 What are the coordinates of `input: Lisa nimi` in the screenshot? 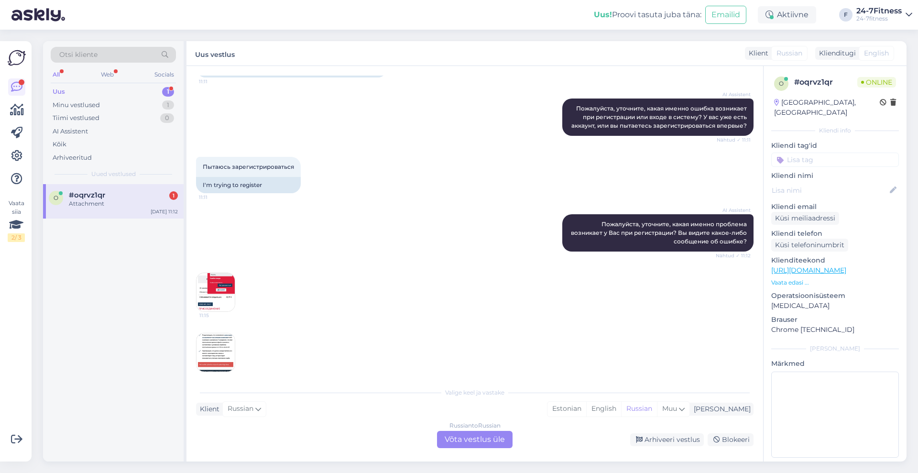 It's located at (829, 190).